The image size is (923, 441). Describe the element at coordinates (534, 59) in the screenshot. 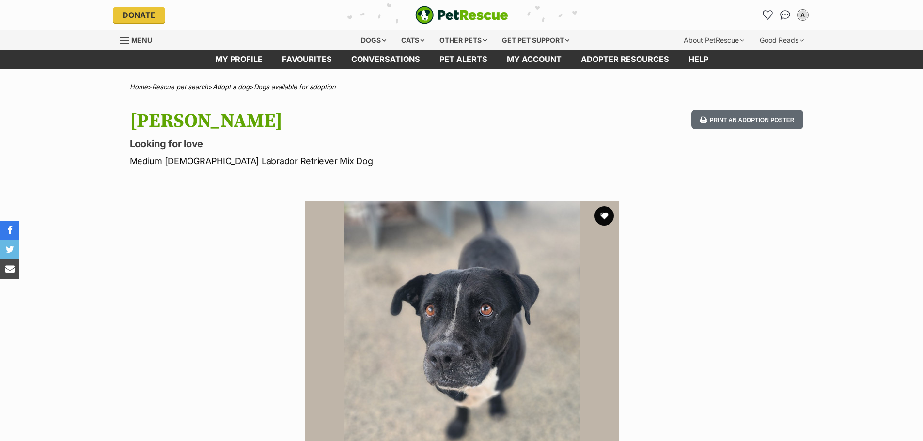

I see `a: My account` at that location.